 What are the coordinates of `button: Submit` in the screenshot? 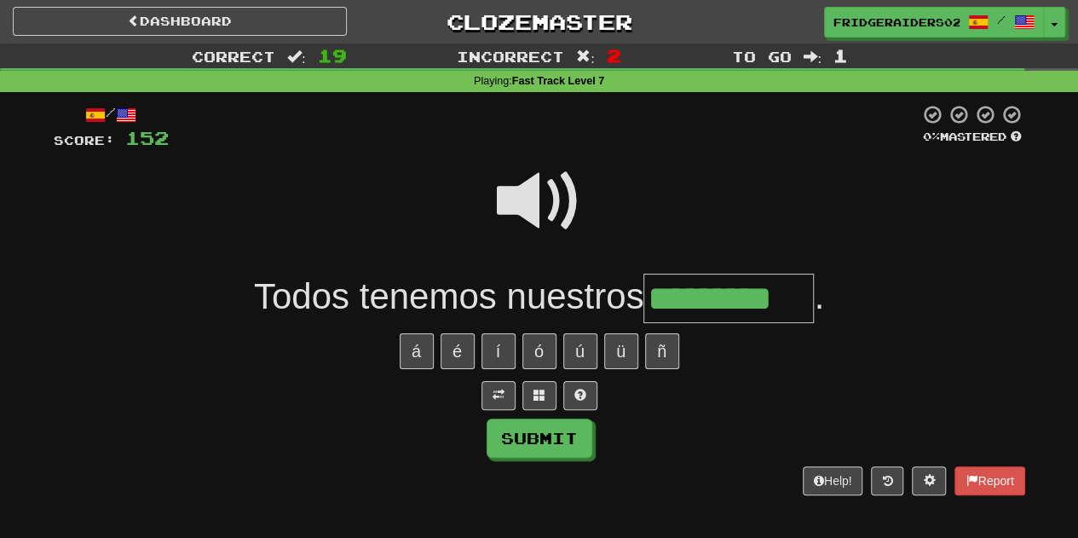 It's located at (539, 438).